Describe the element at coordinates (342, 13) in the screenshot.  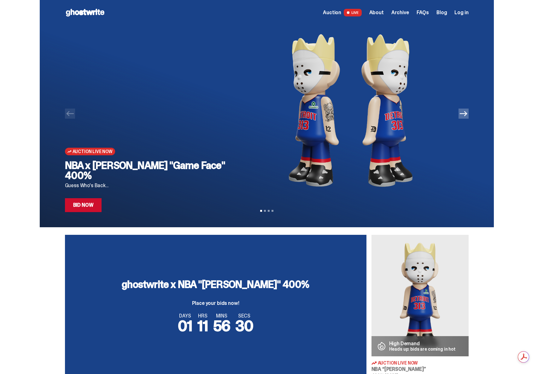
I see `a: Auction LIVE` at that location.